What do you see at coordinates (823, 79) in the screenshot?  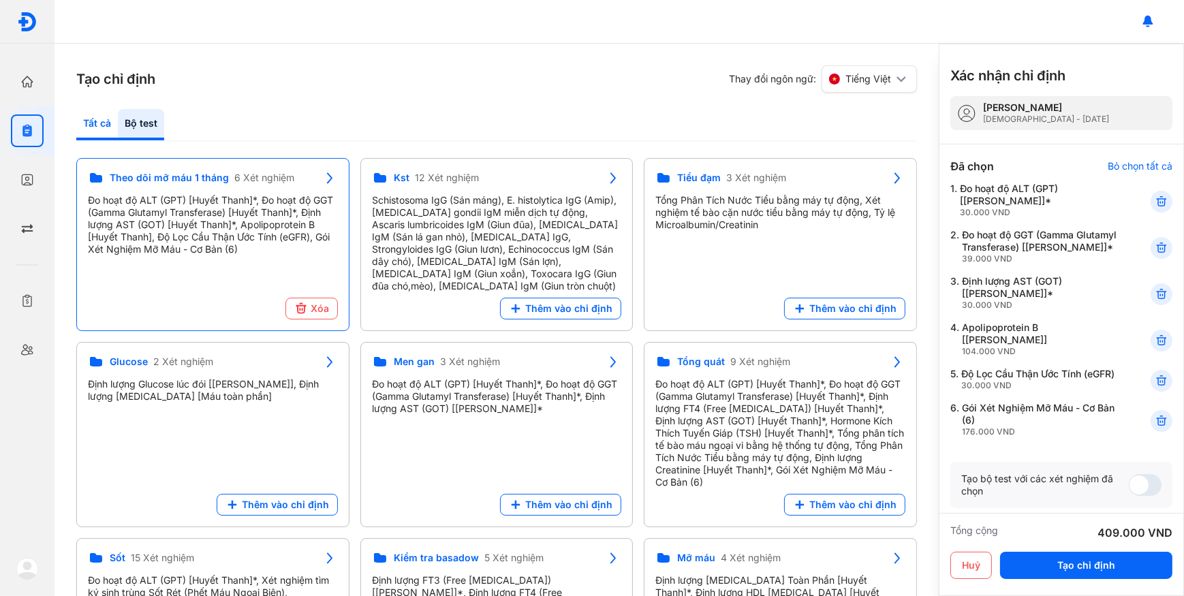 I see `div: Thay đổi ngôn ngữ:` at bounding box center [823, 79].